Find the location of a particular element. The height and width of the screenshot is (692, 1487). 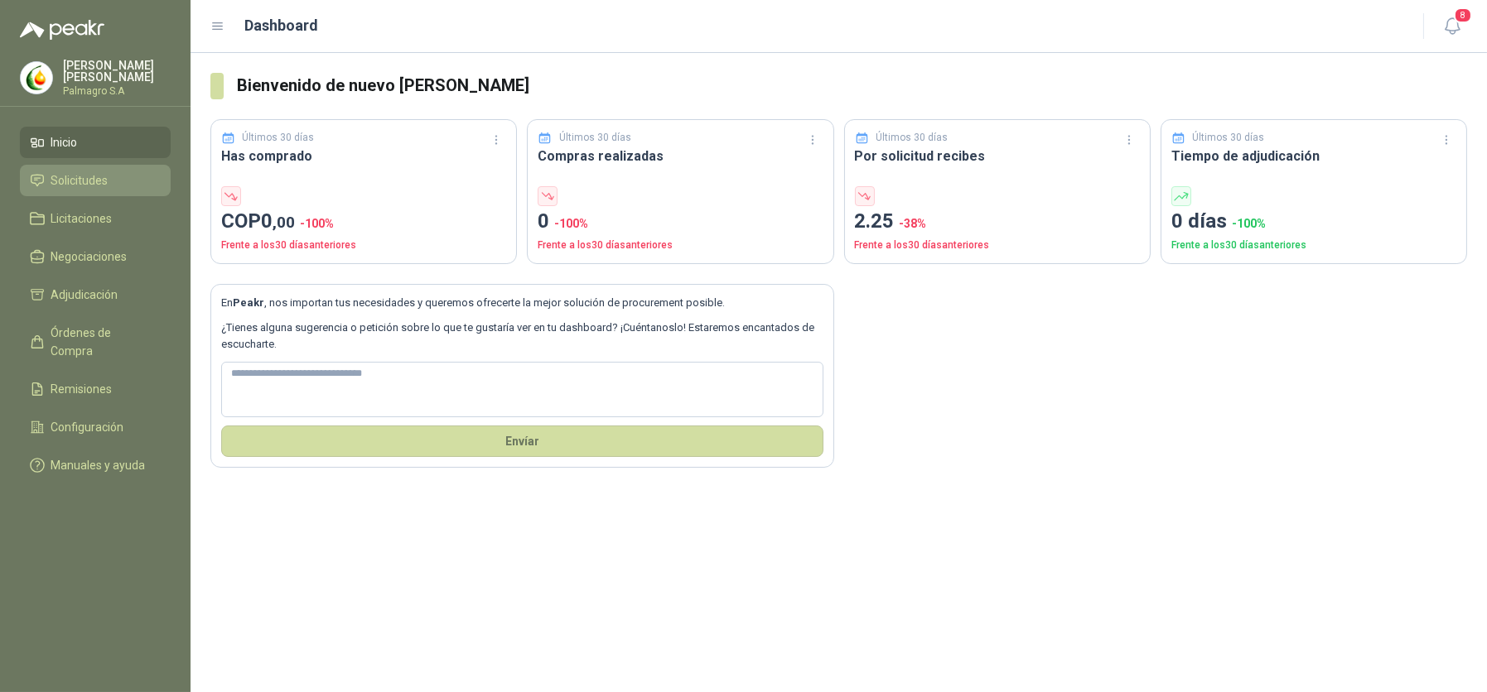

span: Inicio is located at coordinates (65, 142).